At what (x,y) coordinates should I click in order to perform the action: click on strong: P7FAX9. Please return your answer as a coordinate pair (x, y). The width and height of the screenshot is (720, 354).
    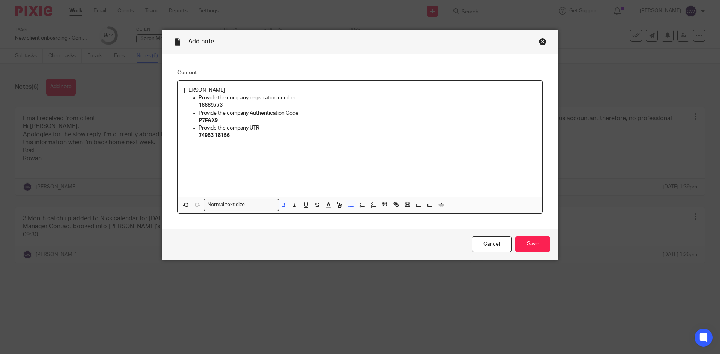
    Looking at the image, I should click on (208, 121).